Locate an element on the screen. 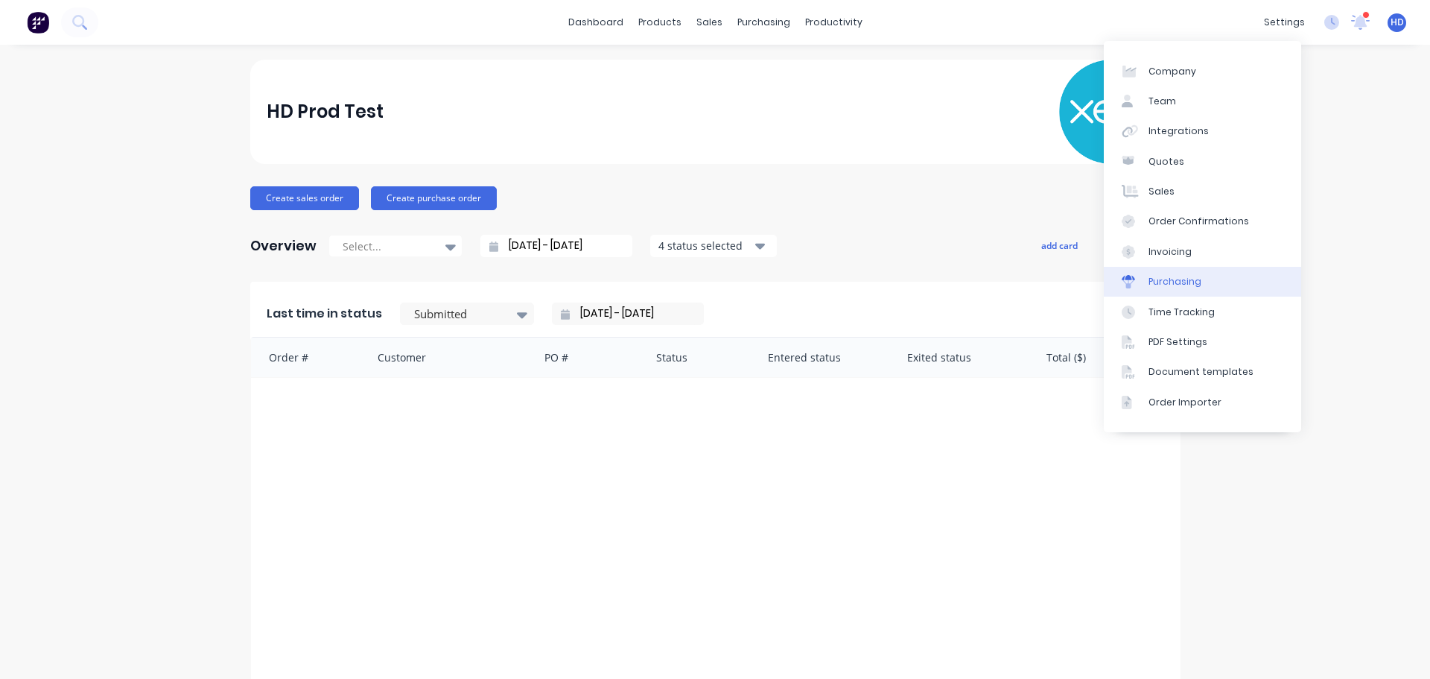  div: Customer is located at coordinates (446, 357).